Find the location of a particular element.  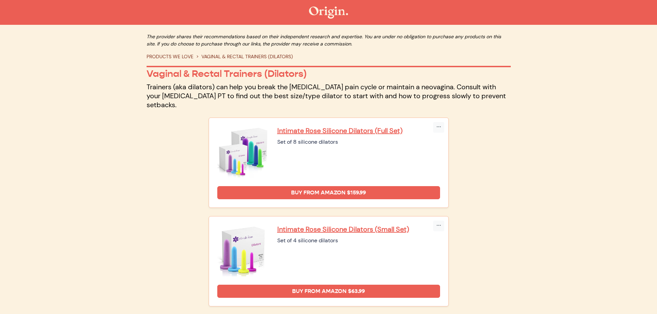

p: The provider shares their recommendations based on their independent research and expertise. You ... is located at coordinates (329, 40).